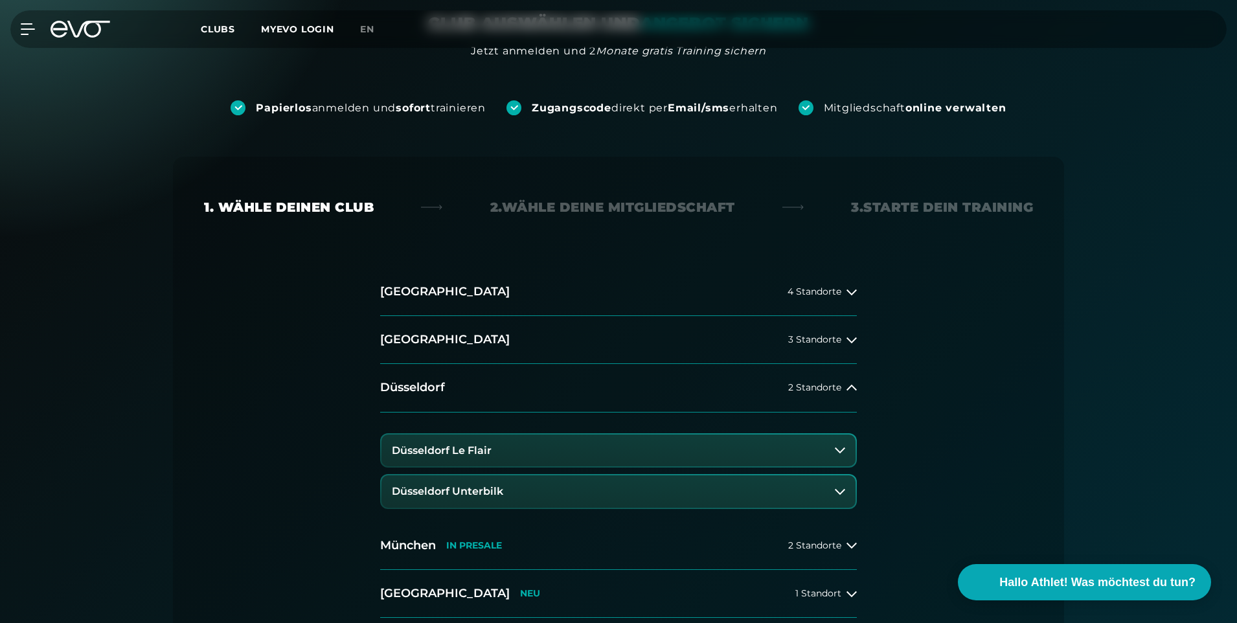 The height and width of the screenshot is (623, 1237). What do you see at coordinates (654, 108) in the screenshot?
I see `div: direkt per erhalten` at bounding box center [654, 108].